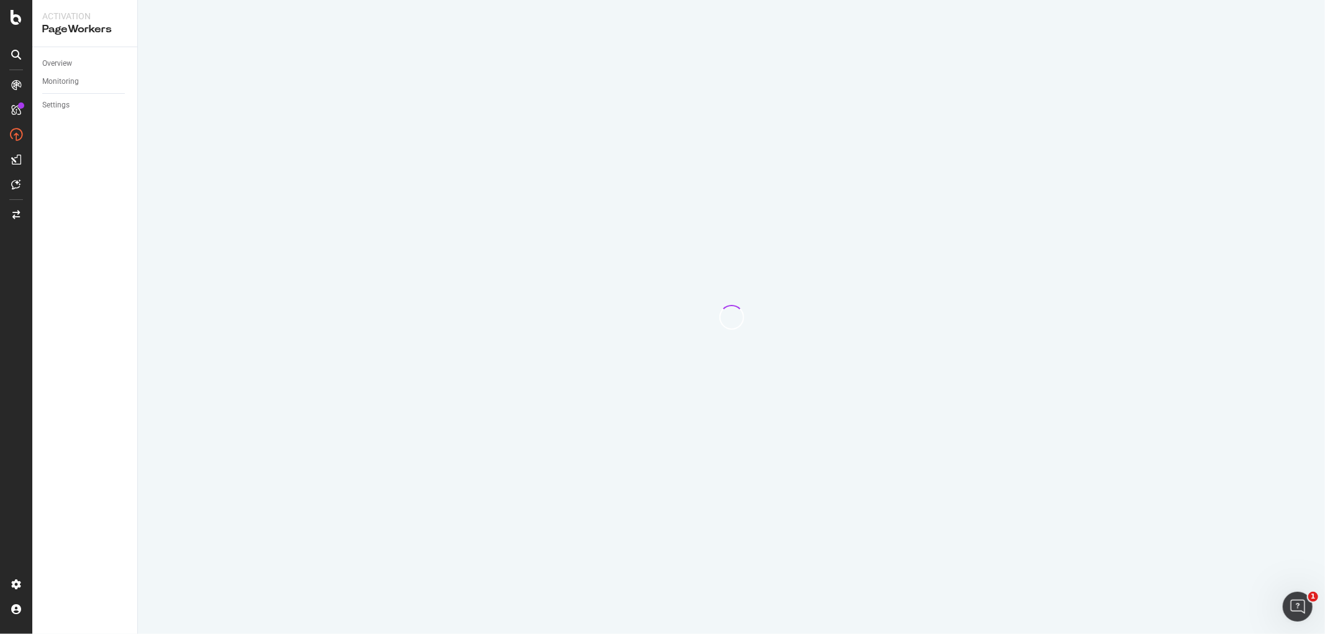 The height and width of the screenshot is (634, 1325). What do you see at coordinates (1313, 597) in the screenshot?
I see `span: 1` at bounding box center [1313, 597].